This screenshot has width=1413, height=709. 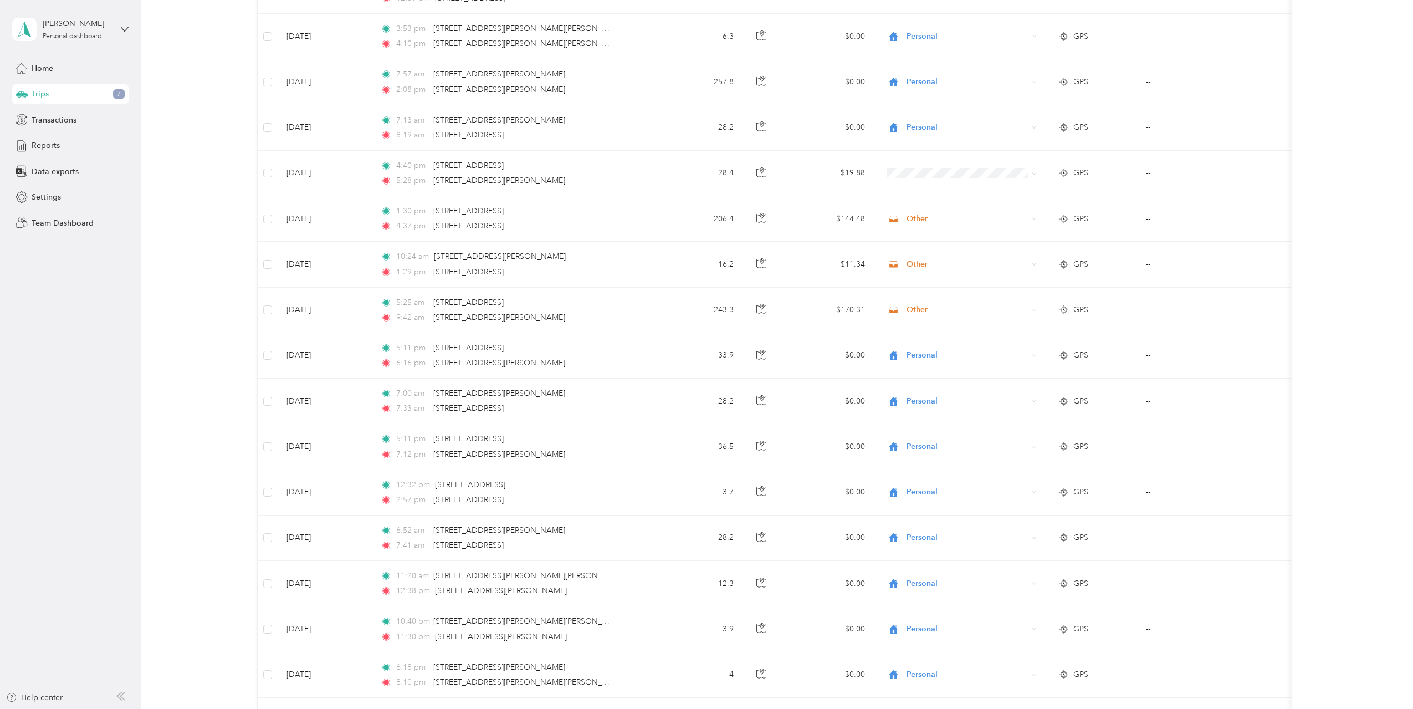 What do you see at coordinates (412, 226) in the screenshot?
I see `span: 4:37 pm` at bounding box center [412, 226].